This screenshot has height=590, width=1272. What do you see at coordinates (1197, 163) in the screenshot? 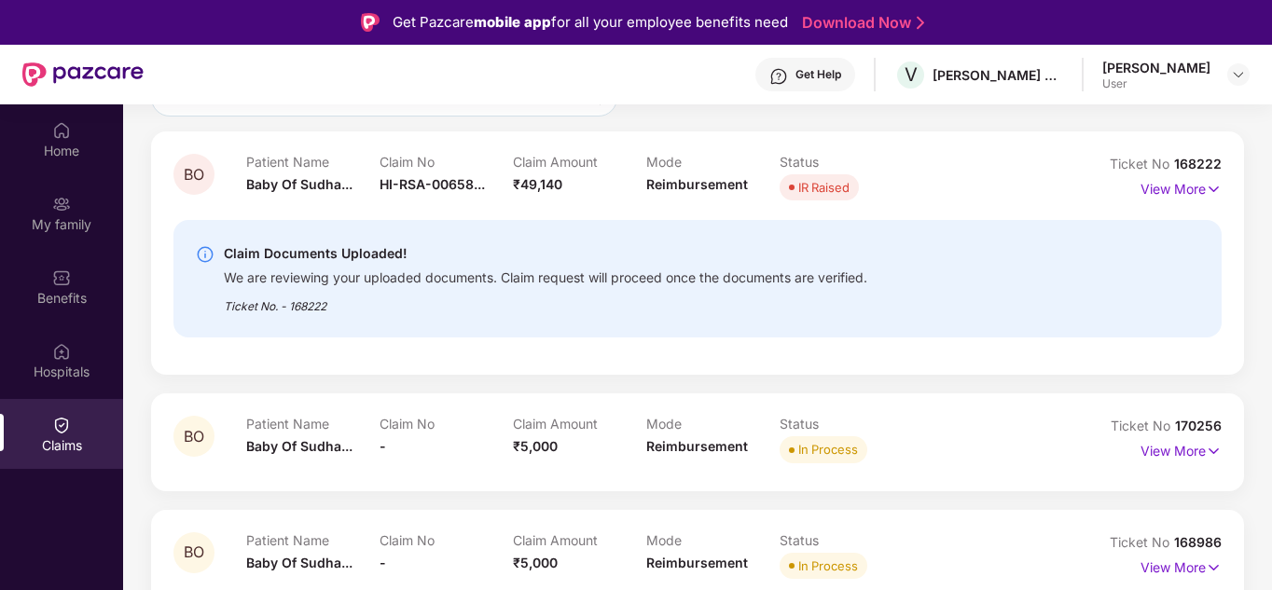
I see `span: 168222` at bounding box center [1197, 163].